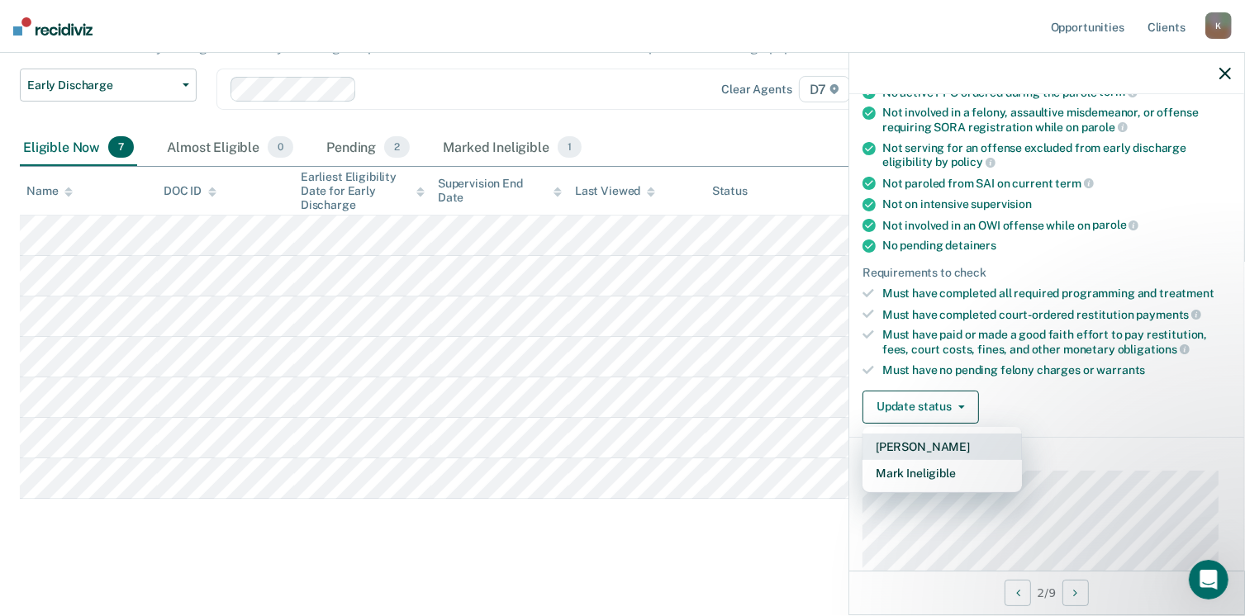 This screenshot has height=616, width=1245. Describe the element at coordinates (397, 147) in the screenshot. I see `span: 2` at that location.